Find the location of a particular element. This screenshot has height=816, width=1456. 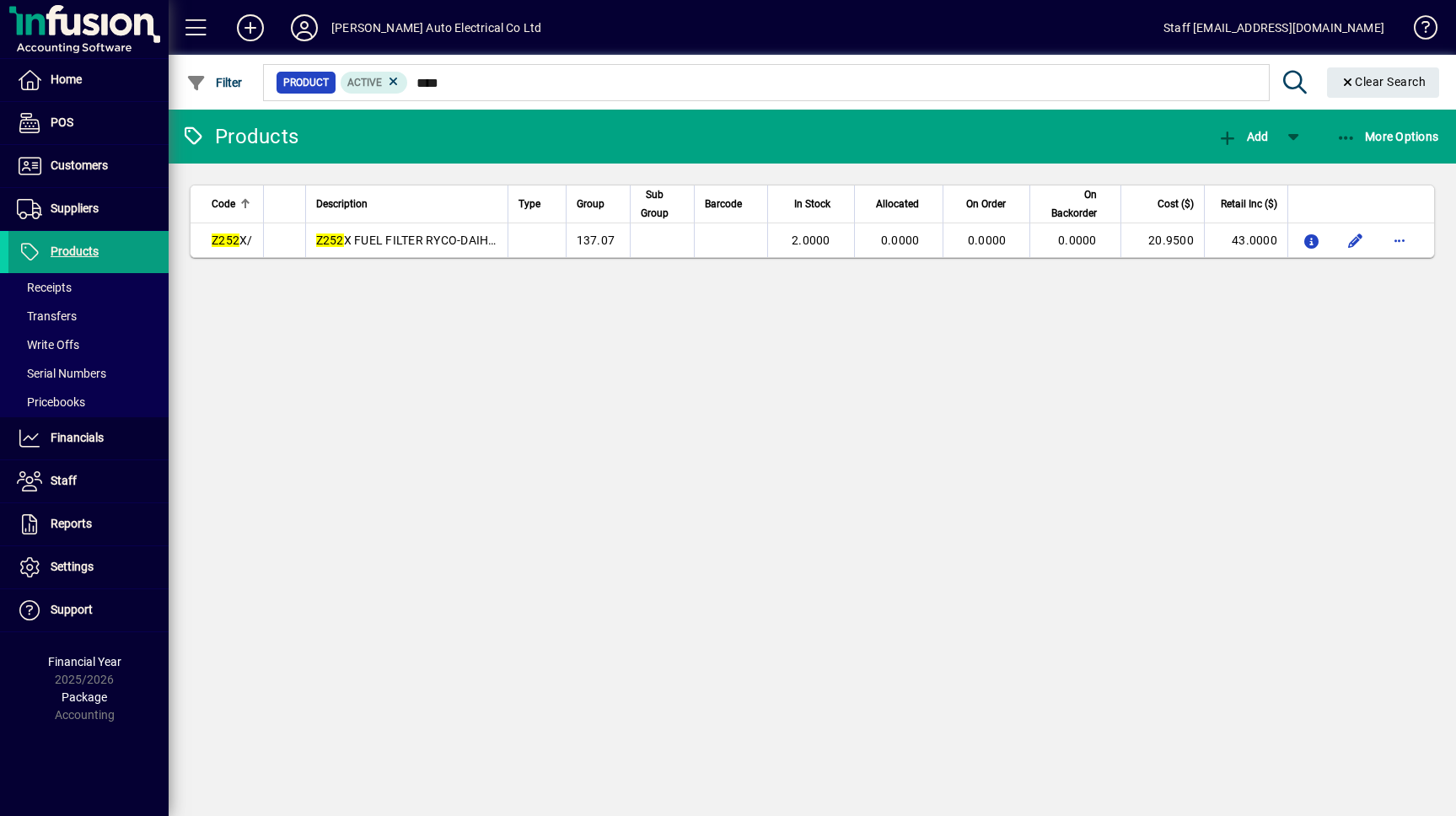

span: Home is located at coordinates (66, 79).